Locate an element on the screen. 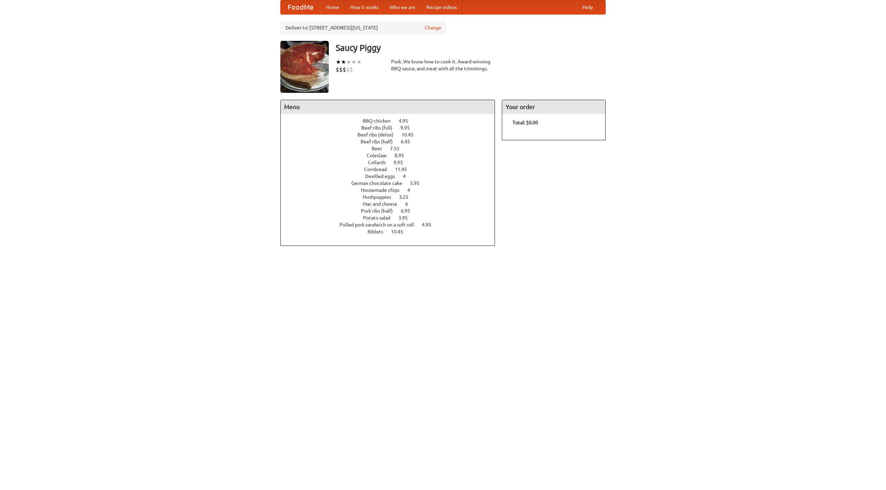 The width and height of the screenshot is (886, 490). span: 5.95 is located at coordinates (418, 183).